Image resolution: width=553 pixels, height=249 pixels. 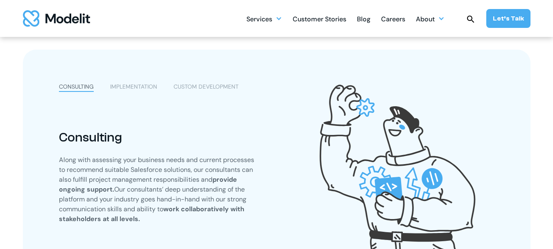 What do you see at coordinates (158, 137) in the screenshot?
I see `div: Consulting` at bounding box center [158, 137].